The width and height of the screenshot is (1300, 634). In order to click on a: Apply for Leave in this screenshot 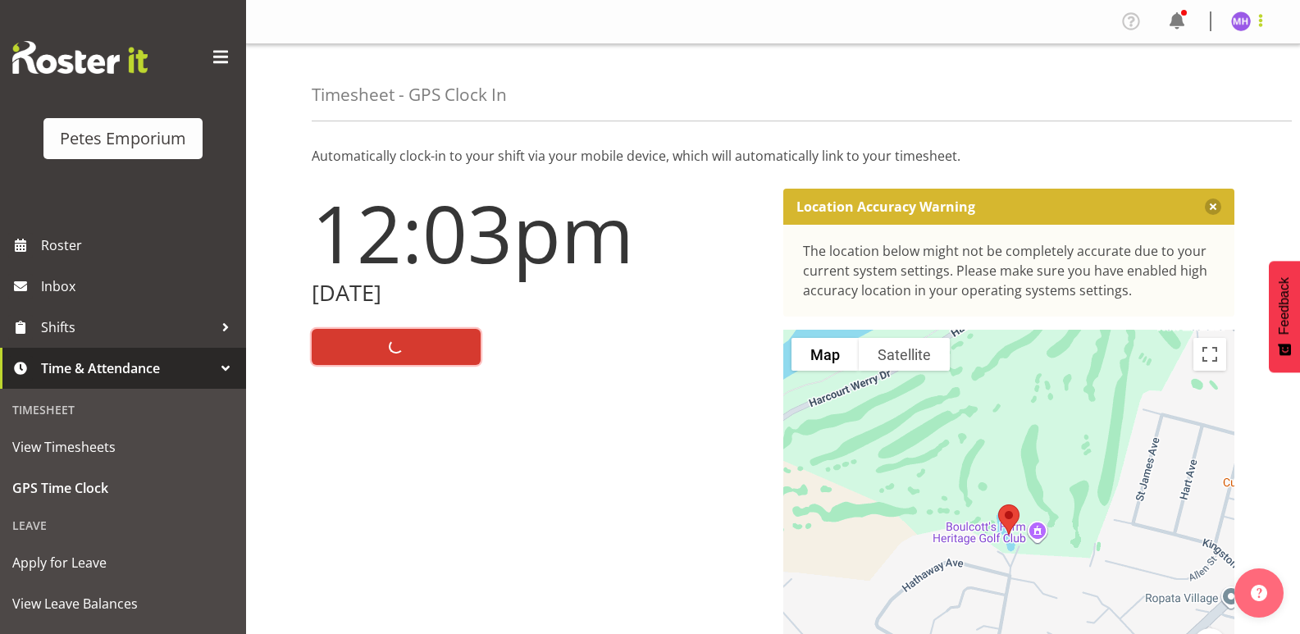, I will do `click(123, 563)`.